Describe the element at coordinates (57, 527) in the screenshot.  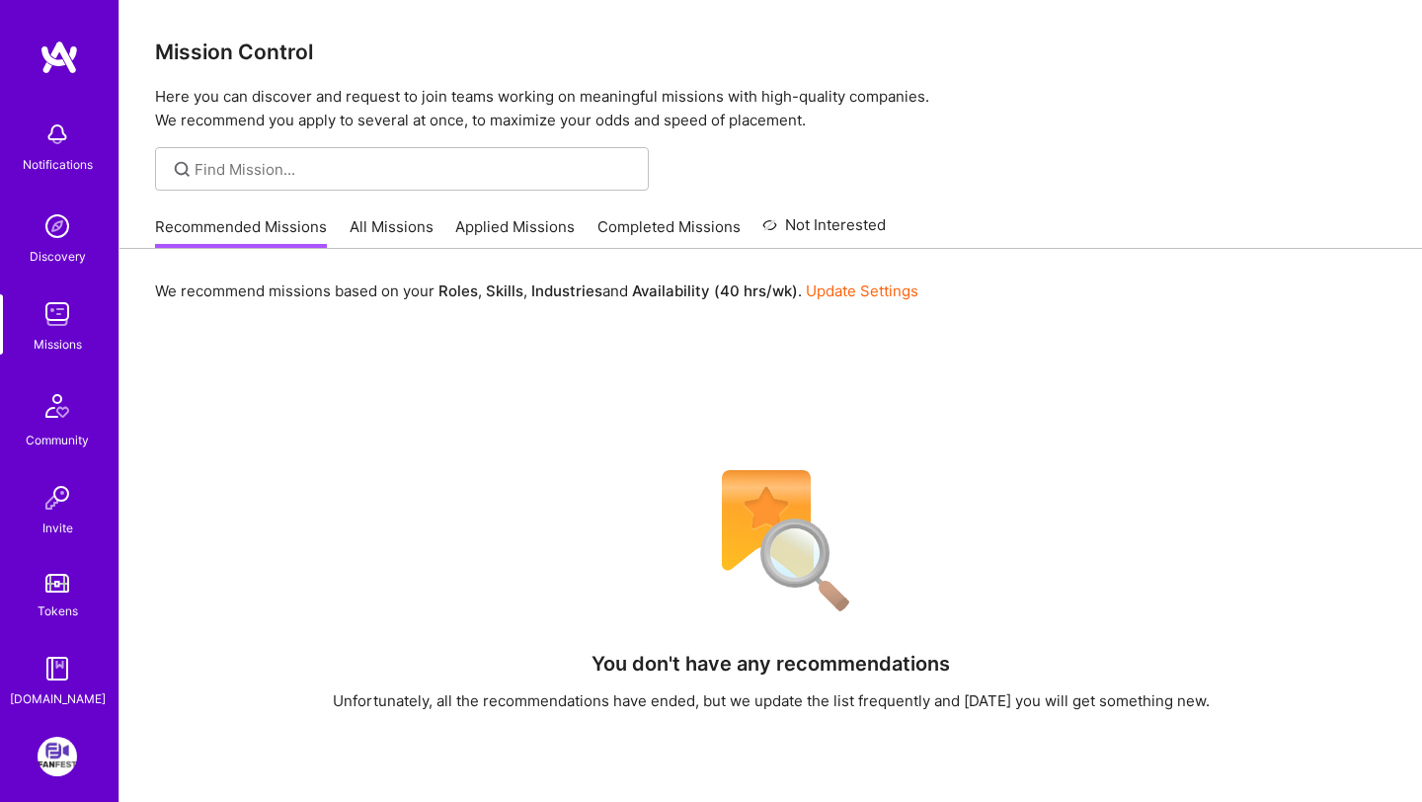
I see `div: Invite` at that location.